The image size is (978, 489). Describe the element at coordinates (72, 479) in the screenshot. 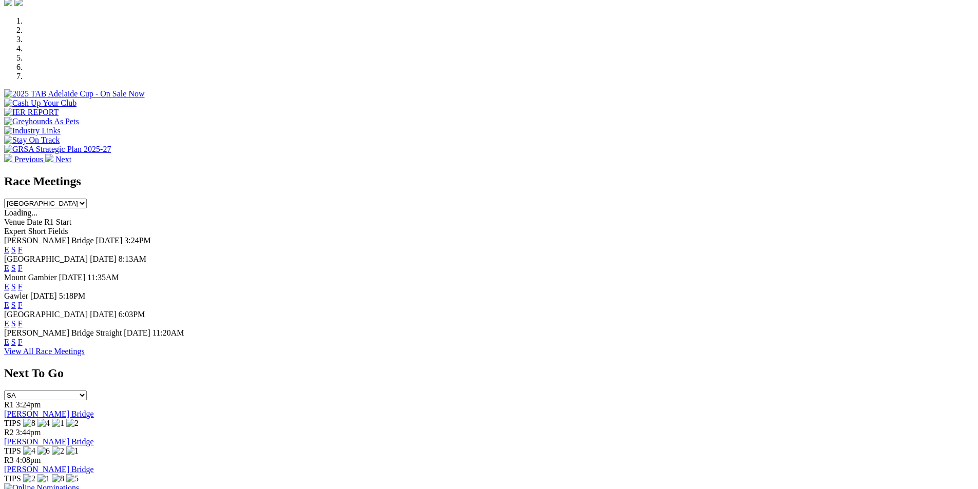

I see `img: 5` at that location.